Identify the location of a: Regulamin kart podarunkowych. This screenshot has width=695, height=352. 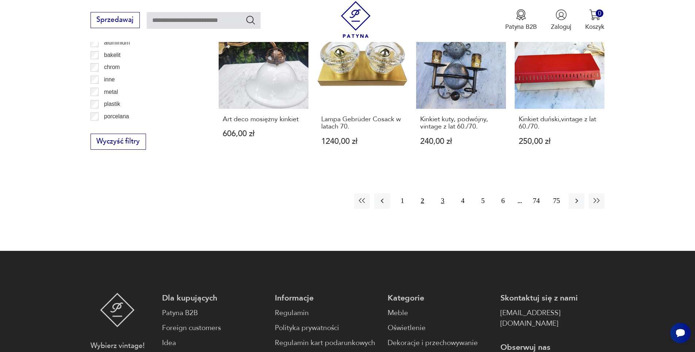
(327, 343).